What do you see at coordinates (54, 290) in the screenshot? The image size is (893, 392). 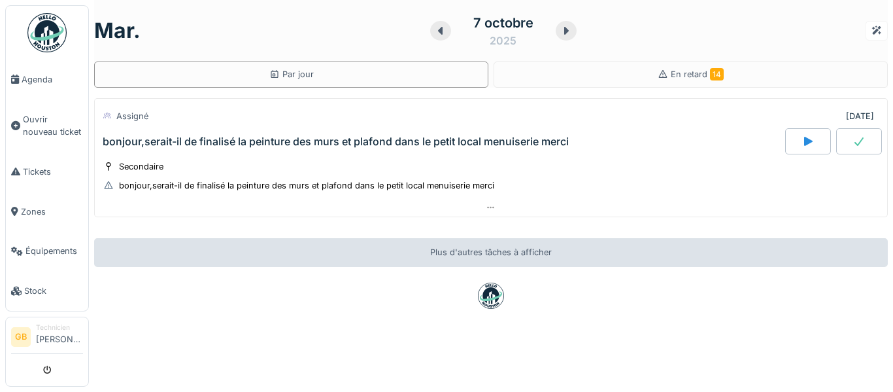 I see `span: Stock` at bounding box center [54, 290].